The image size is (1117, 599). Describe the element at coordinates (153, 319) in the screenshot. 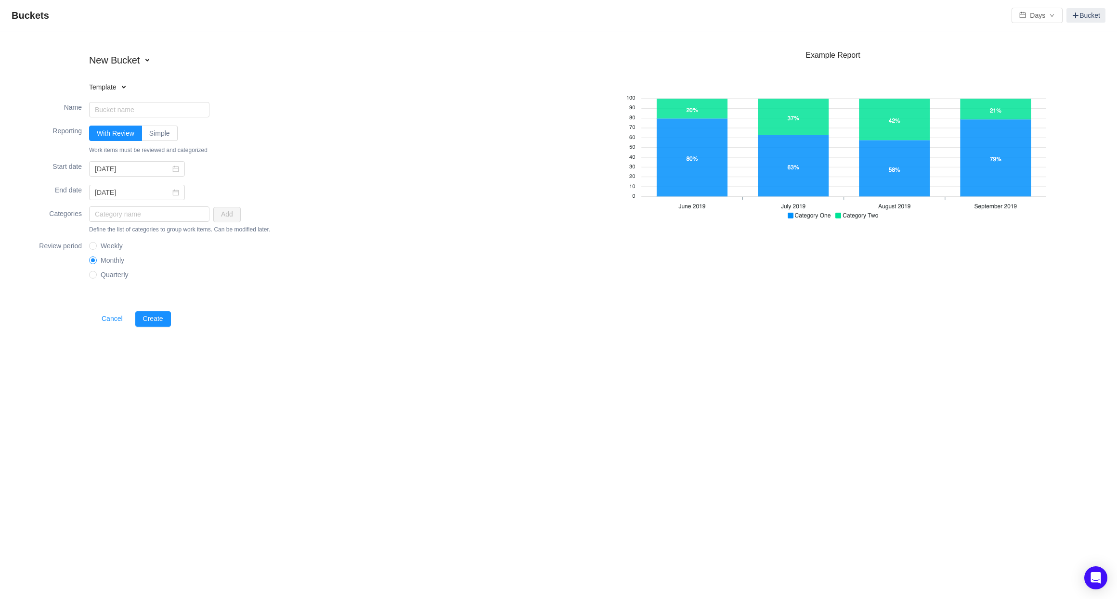

I see `button: Create` at that location.